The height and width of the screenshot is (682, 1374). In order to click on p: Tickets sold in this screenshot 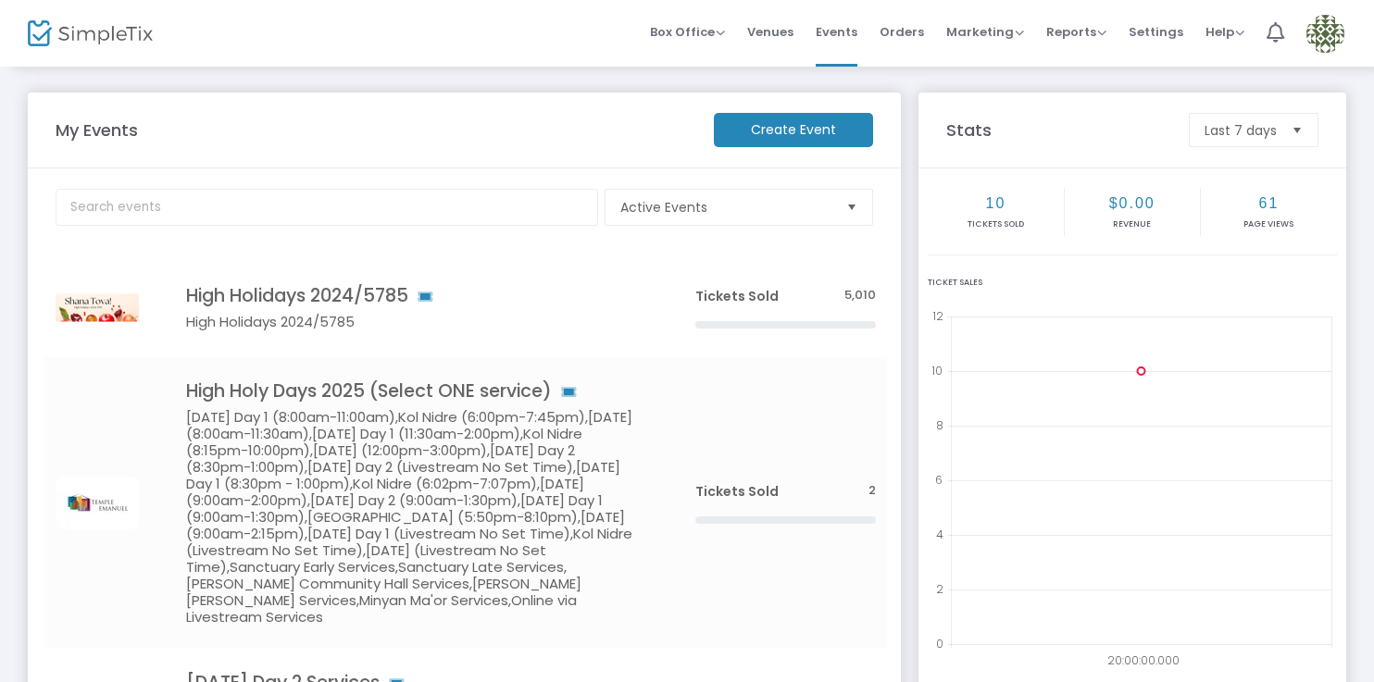, I will do `click(995, 225)`.